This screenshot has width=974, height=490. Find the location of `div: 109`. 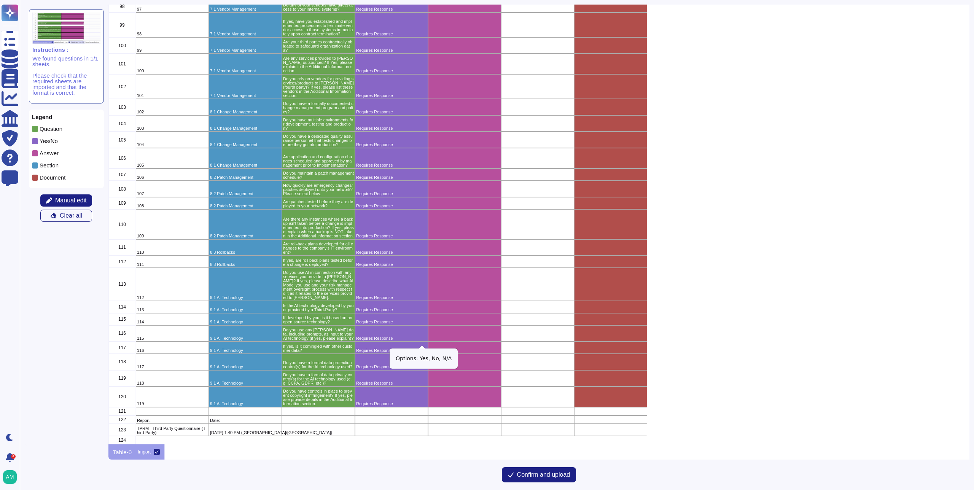

div: 109 is located at coordinates (122, 203).